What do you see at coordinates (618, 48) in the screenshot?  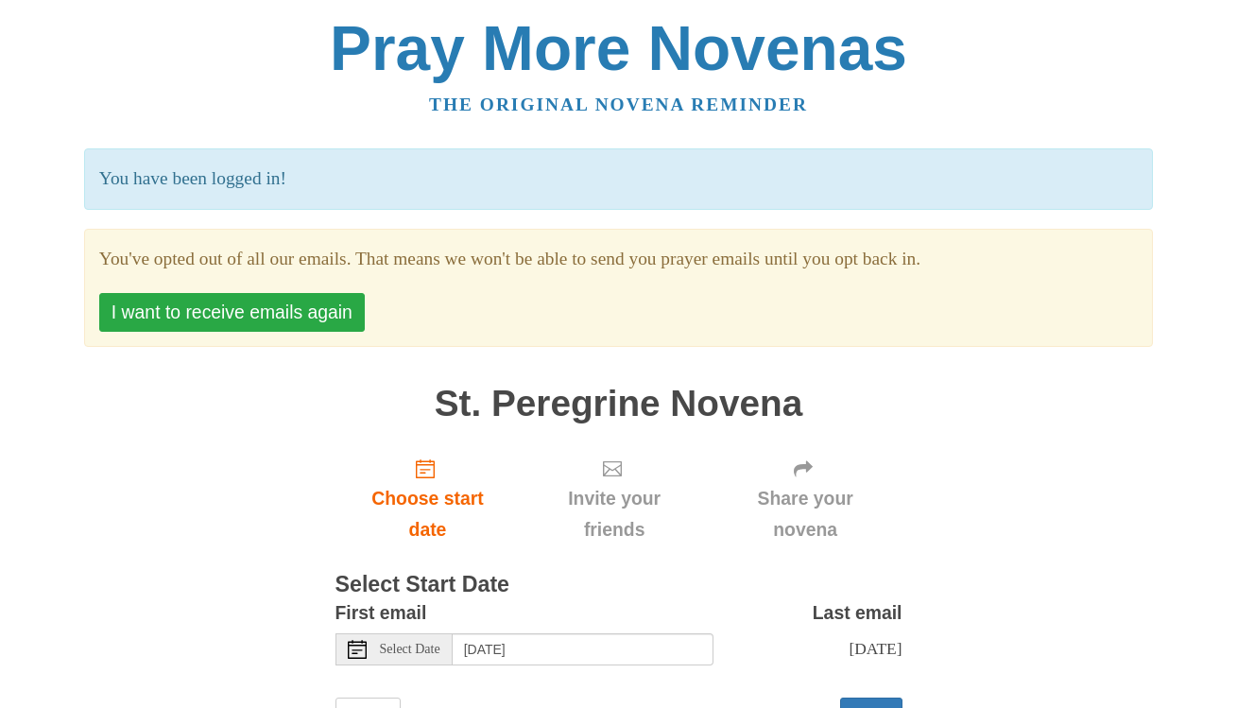 I see `a: Pray More Novenas` at bounding box center [618, 48].